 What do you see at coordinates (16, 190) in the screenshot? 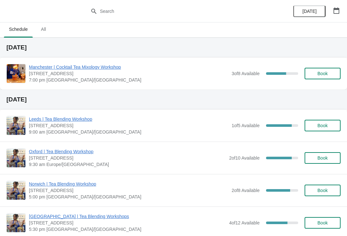
I see `img: Norwich | Tea Blending Workshop | 9 Back Of The Inns, Norwich NR2 1PT, UK | 5:00 pm Europe/London` at bounding box center [16, 190].